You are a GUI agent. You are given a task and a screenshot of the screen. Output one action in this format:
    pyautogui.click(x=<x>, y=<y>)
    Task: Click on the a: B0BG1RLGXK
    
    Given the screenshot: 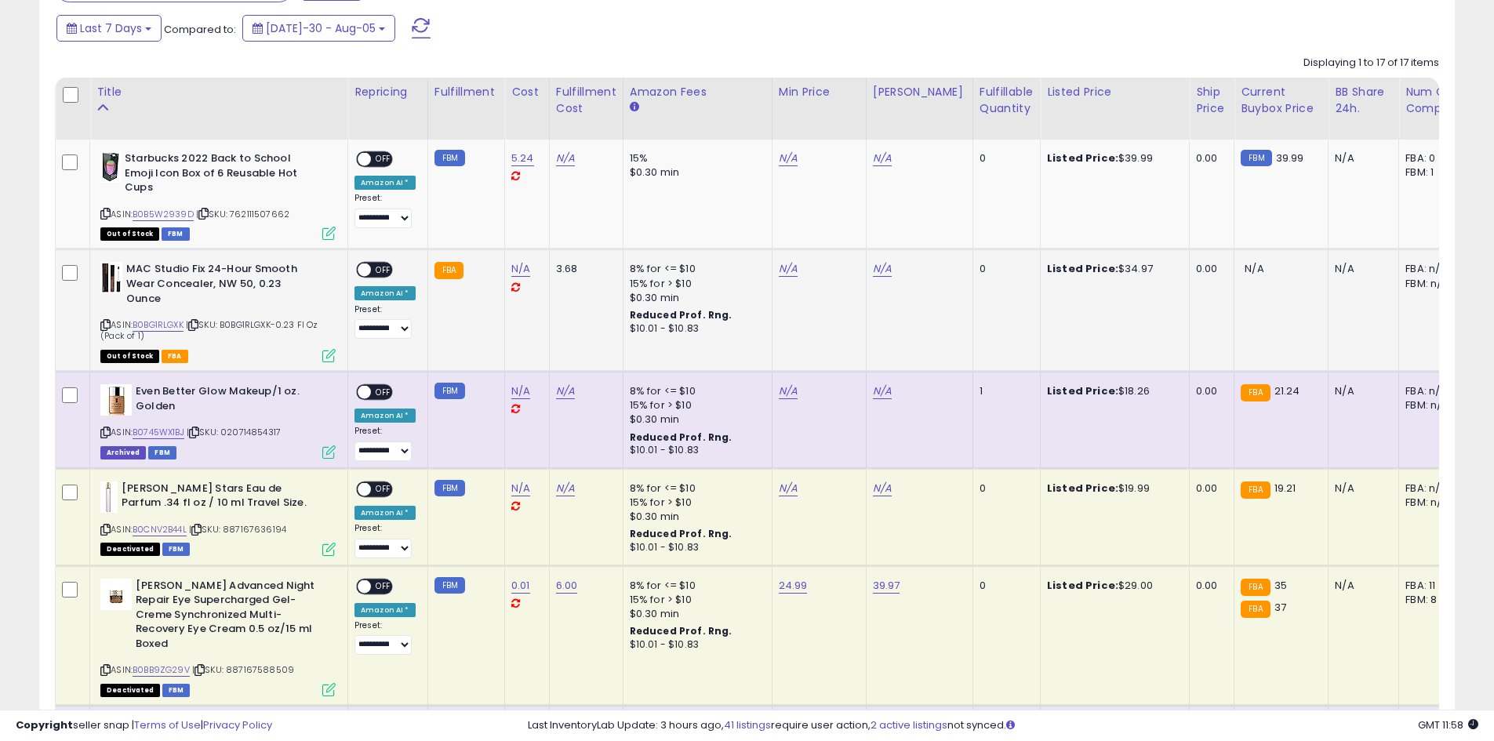 What is the action you would take?
    pyautogui.click(x=158, y=325)
    